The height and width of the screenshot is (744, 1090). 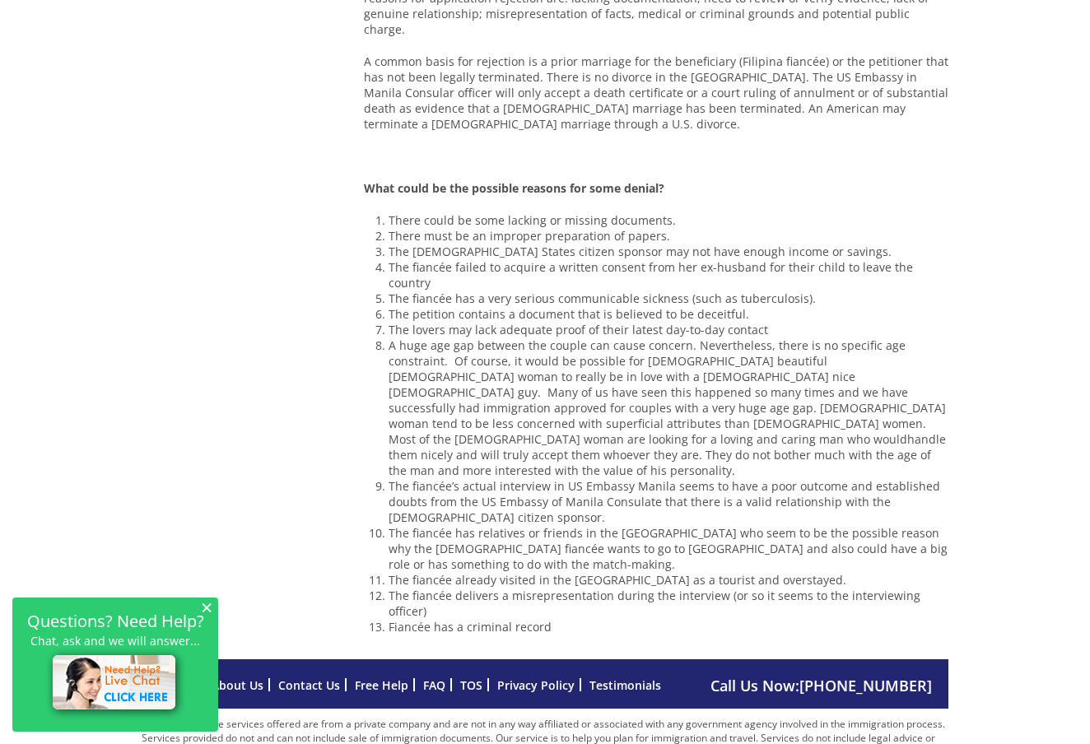 What do you see at coordinates (514, 188) in the screenshot?
I see `strong: What could be the possible reasons for some denial?` at bounding box center [514, 188].